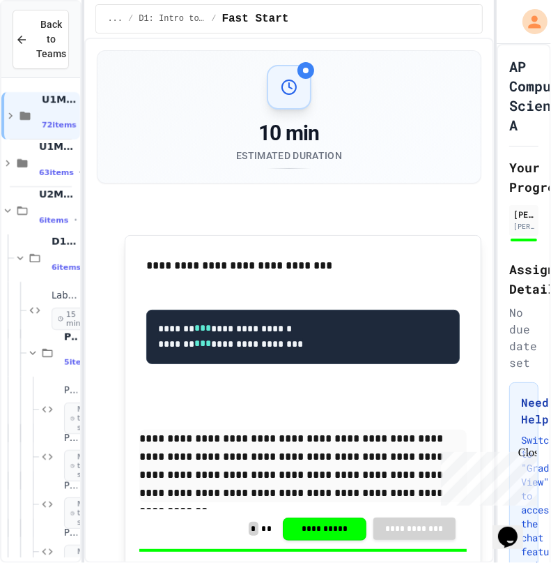 The image size is (551, 563). Describe the element at coordinates (51, 47) in the screenshot. I see `div: Chat with us now!Close` at that location.